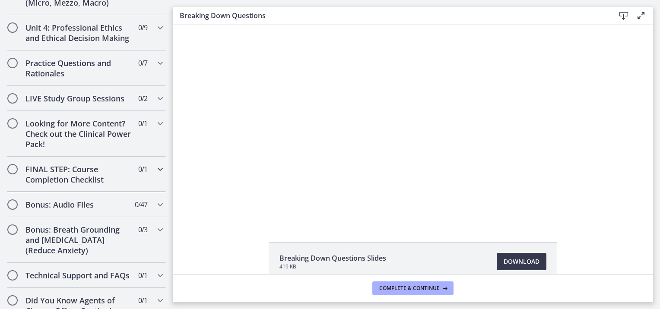 Image resolution: width=660 pixels, height=309 pixels. What do you see at coordinates (522, 262) in the screenshot?
I see `a: Download` at bounding box center [522, 262].